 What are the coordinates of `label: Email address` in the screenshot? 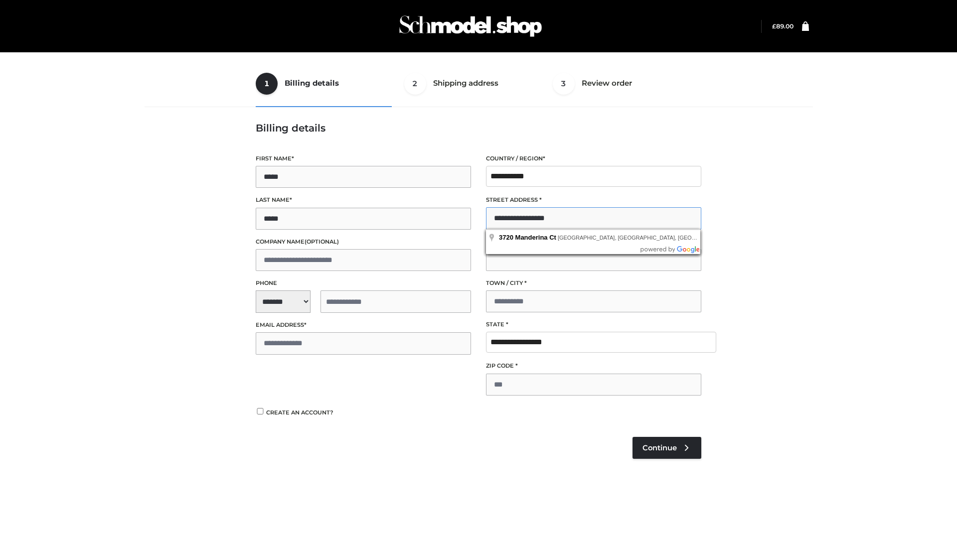 It's located at (363, 325).